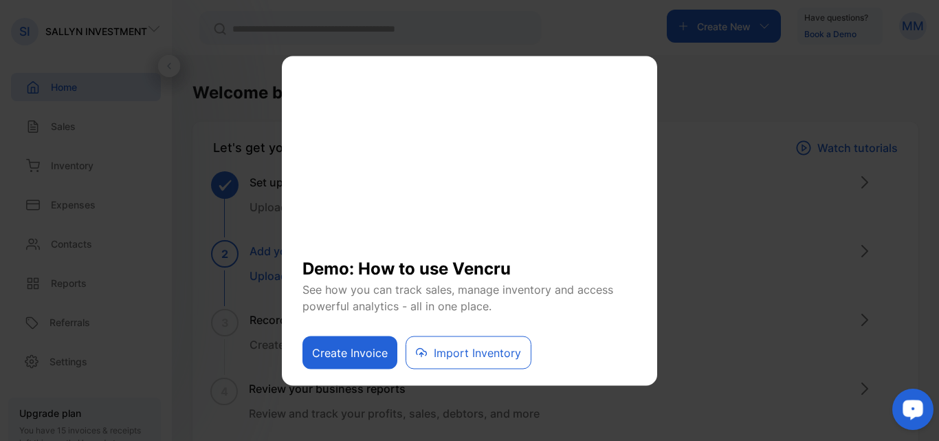 The image size is (939, 441). I want to click on button: Create Invoice, so click(350, 352).